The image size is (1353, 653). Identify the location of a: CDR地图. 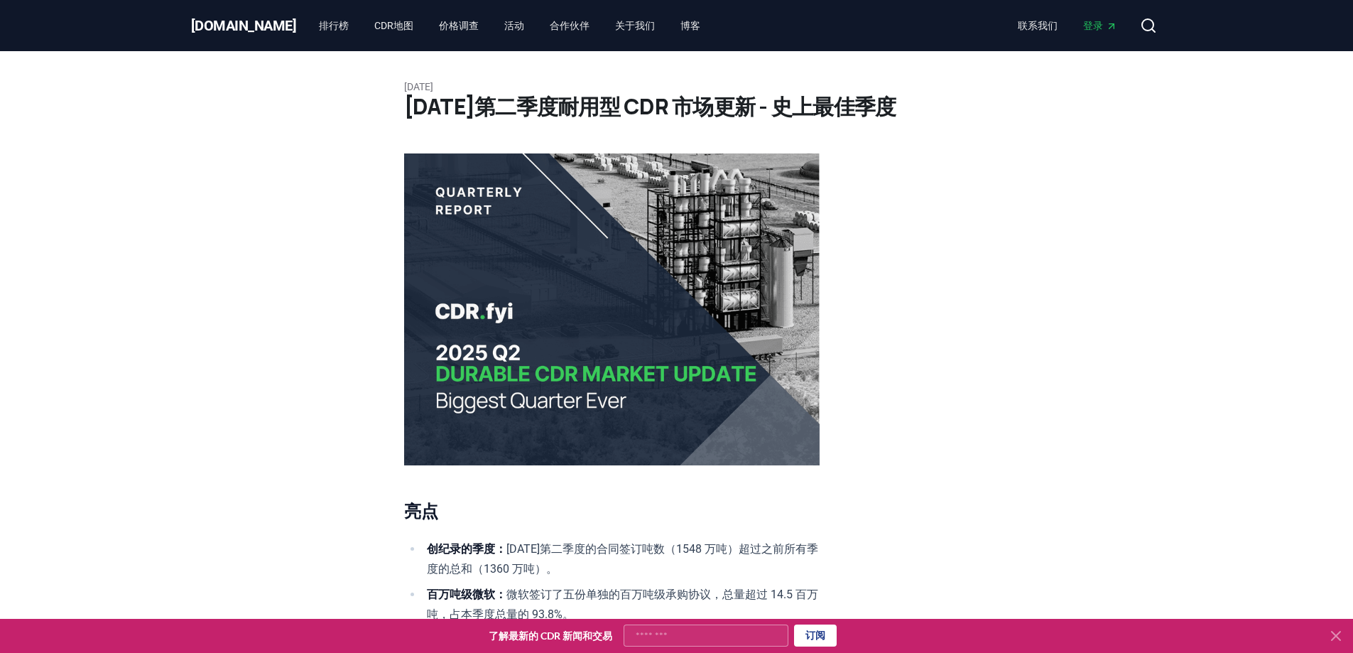
(393, 26).